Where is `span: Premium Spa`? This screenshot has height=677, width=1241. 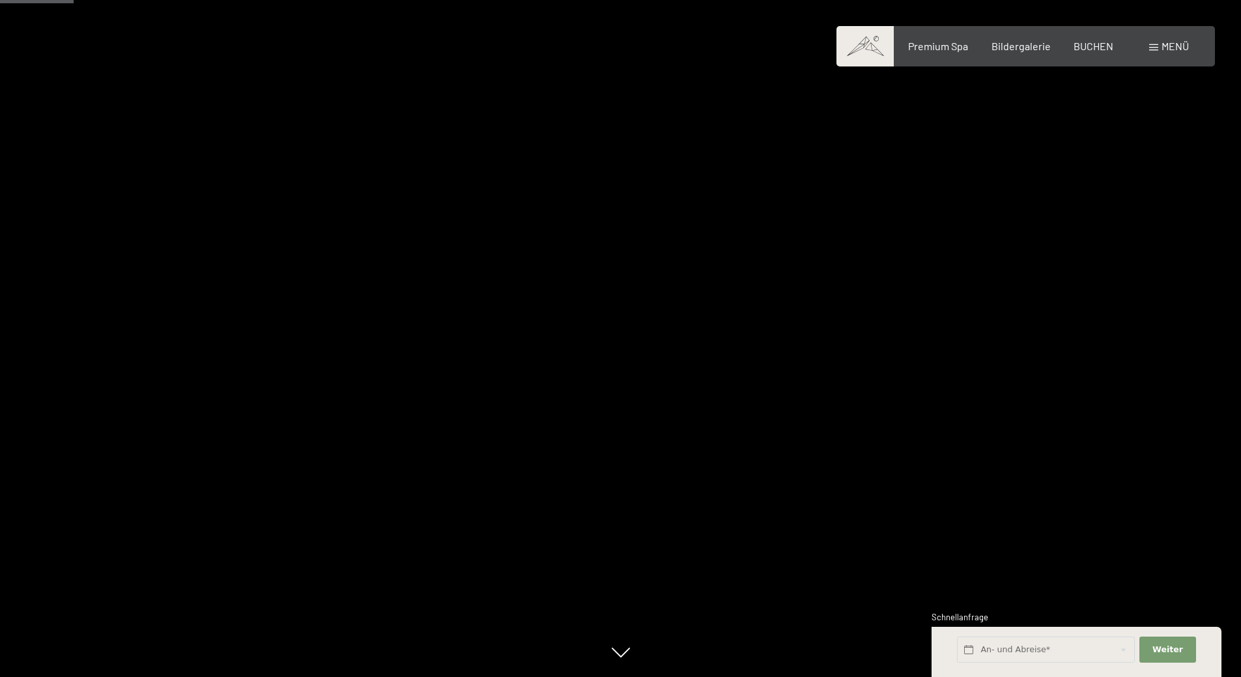 span: Premium Spa is located at coordinates (938, 46).